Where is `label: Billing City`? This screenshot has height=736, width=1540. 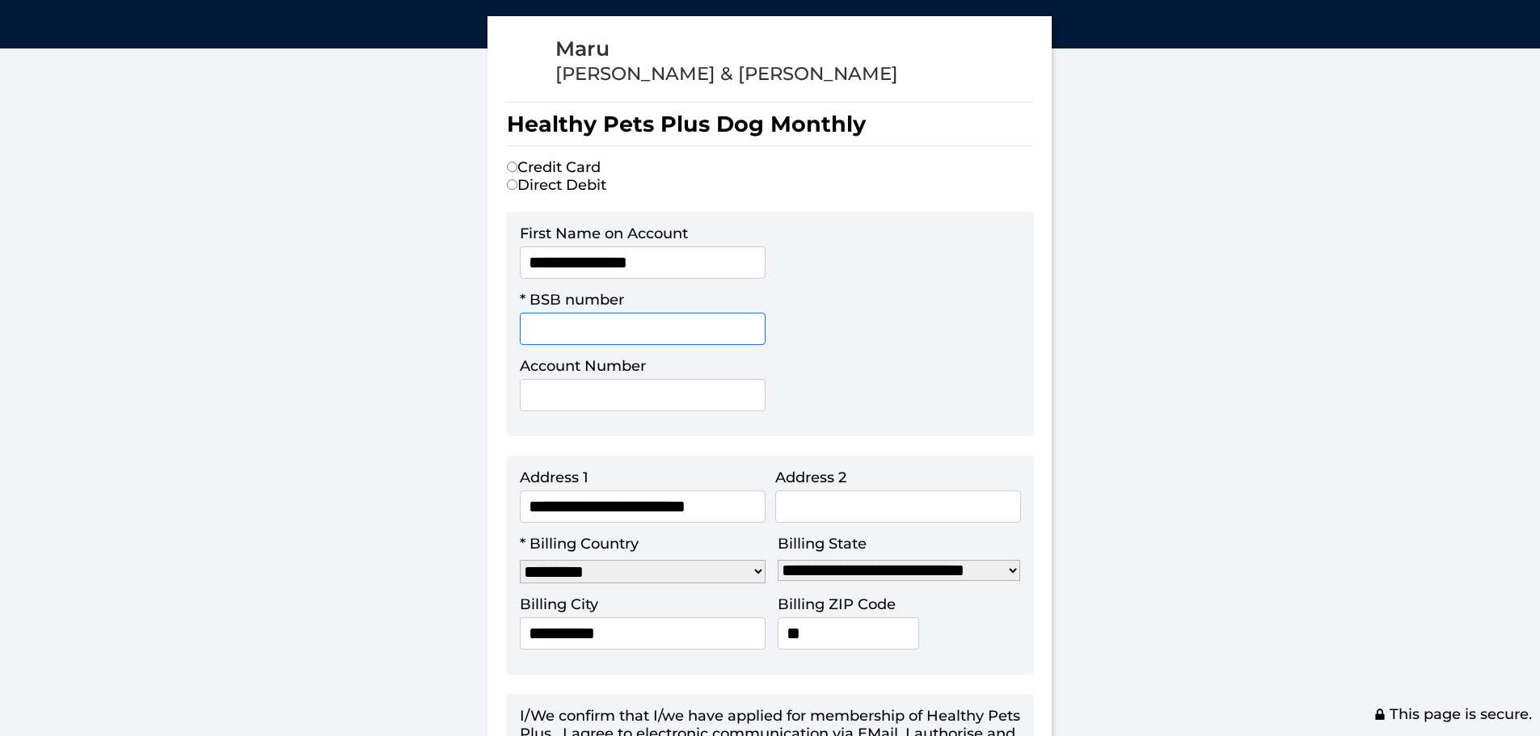 label: Billing City is located at coordinates (559, 605).